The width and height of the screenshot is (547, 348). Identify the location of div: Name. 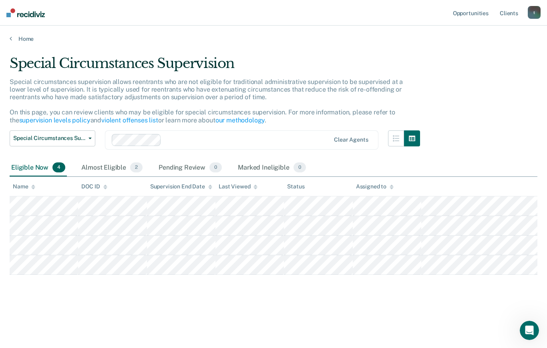
(24, 187).